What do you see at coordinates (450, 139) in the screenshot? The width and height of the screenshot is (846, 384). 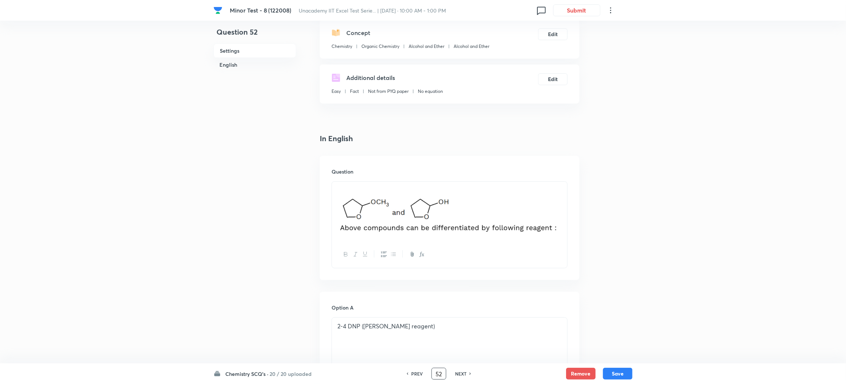 I see `h4: In English` at bounding box center [450, 139].